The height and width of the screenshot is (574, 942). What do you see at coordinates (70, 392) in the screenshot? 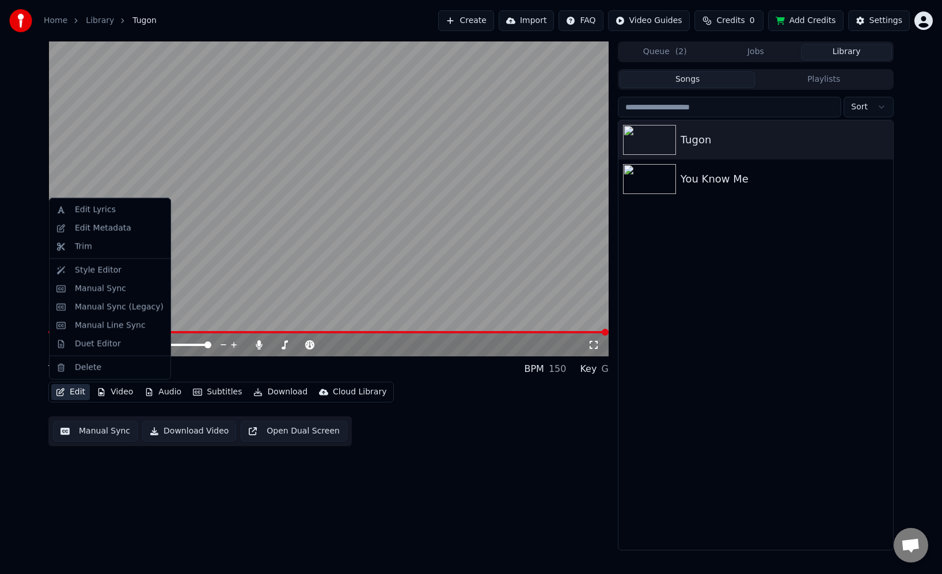
I see `button: Edit` at bounding box center [70, 392].